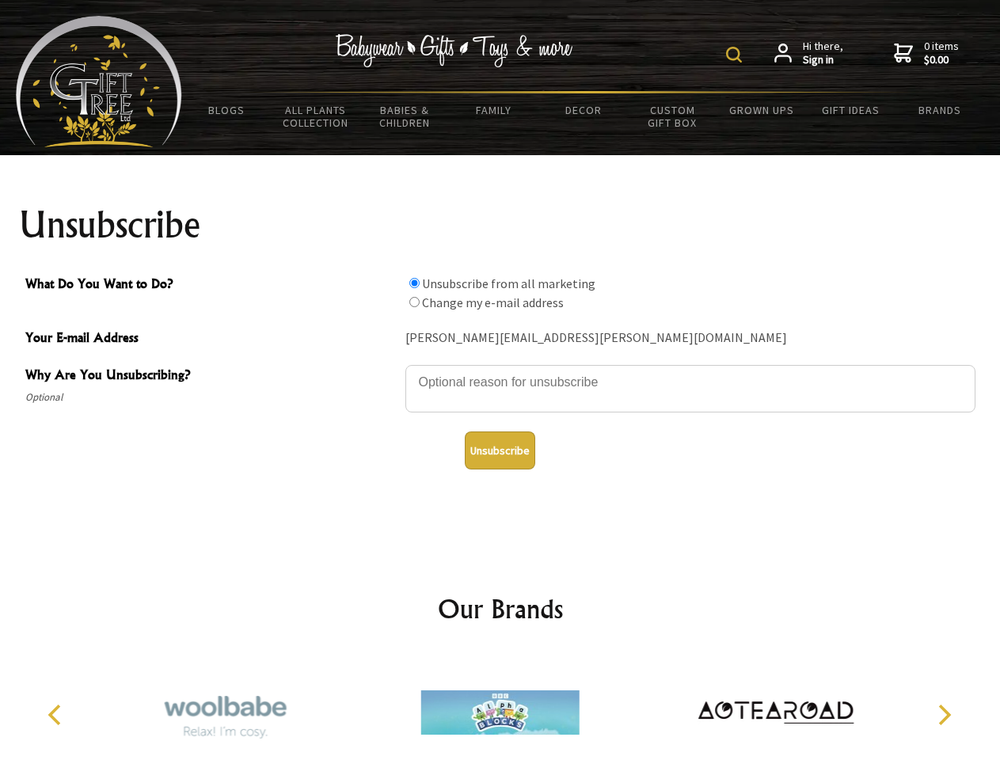 Image resolution: width=1000 pixels, height=760 pixels. I want to click on img: Babyware - Gifts - Toys and more..., so click(99, 82).